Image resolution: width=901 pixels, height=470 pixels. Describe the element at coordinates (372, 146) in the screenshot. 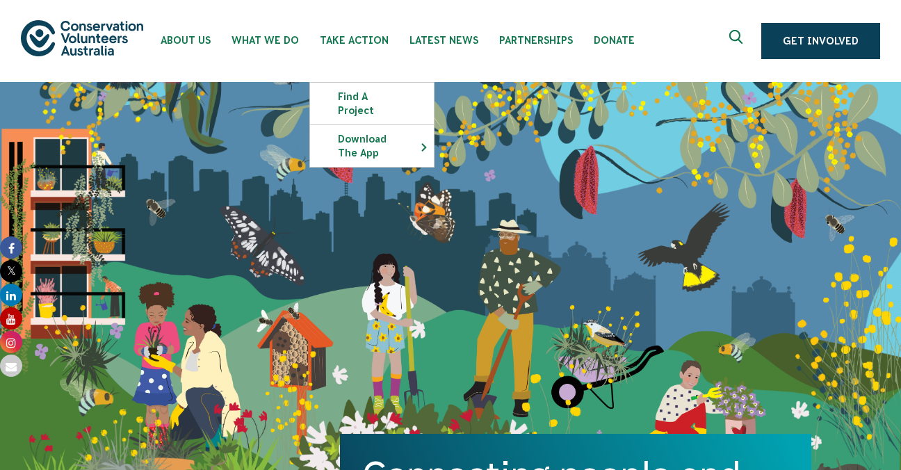

I see `a: Download the app` at that location.